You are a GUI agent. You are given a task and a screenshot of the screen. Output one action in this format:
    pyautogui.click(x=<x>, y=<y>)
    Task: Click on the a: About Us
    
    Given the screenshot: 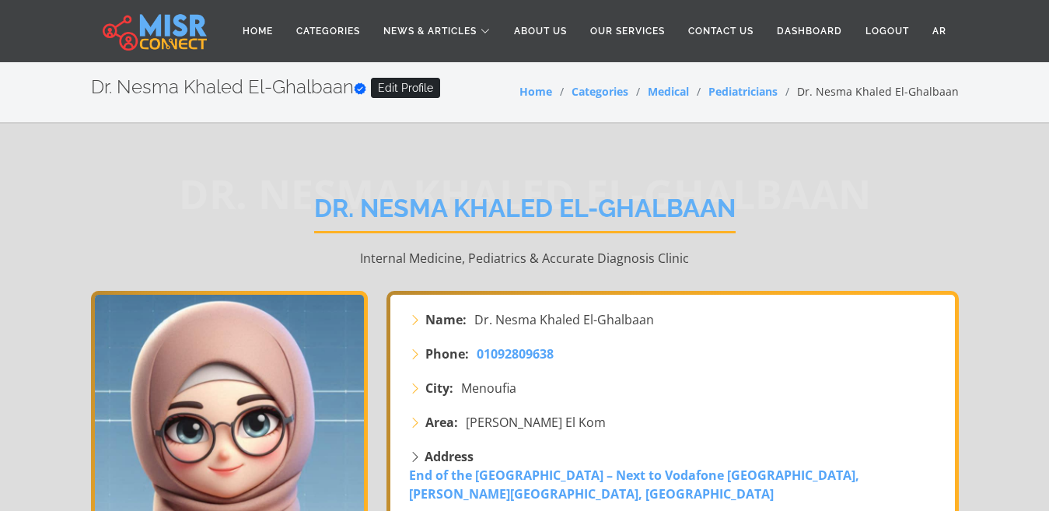 What is the action you would take?
    pyautogui.click(x=540, y=31)
    